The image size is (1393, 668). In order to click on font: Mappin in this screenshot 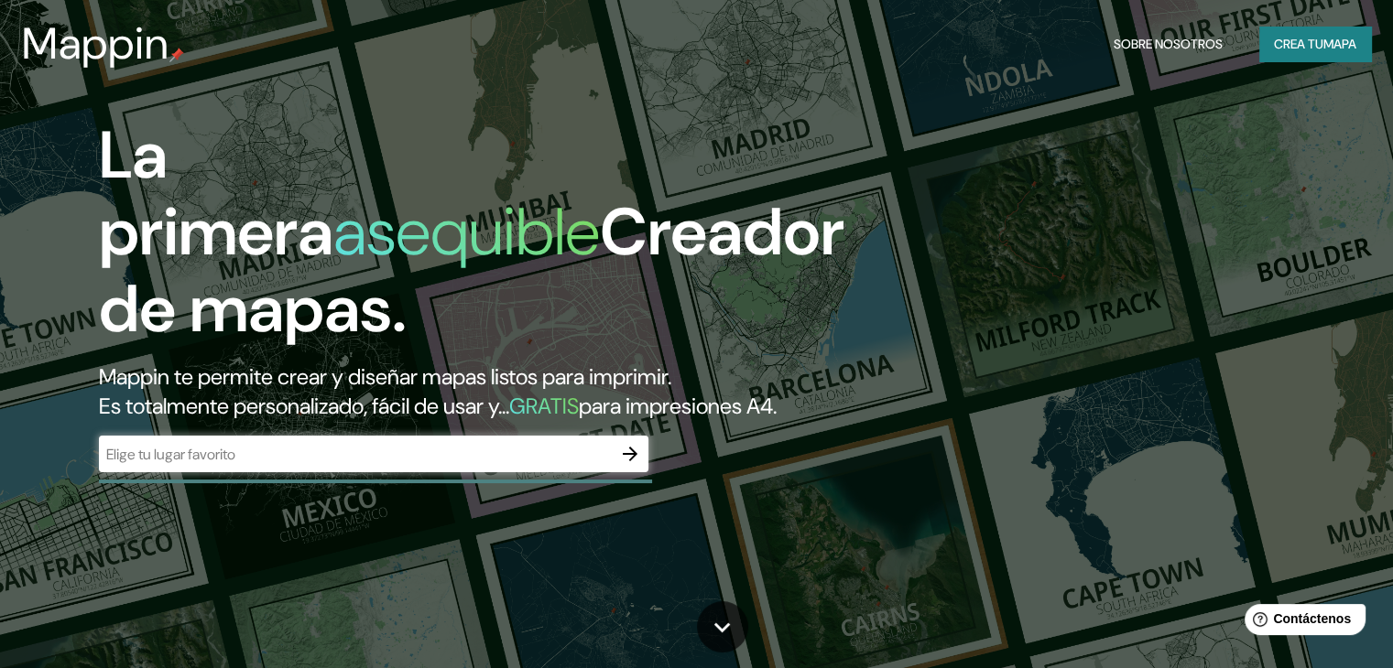, I will do `click(95, 43)`.